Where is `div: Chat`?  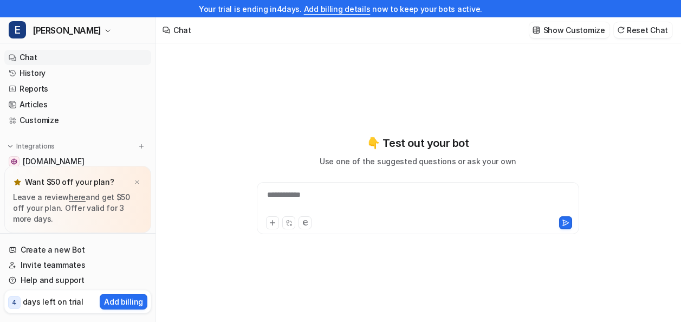
div: Chat is located at coordinates (182, 30).